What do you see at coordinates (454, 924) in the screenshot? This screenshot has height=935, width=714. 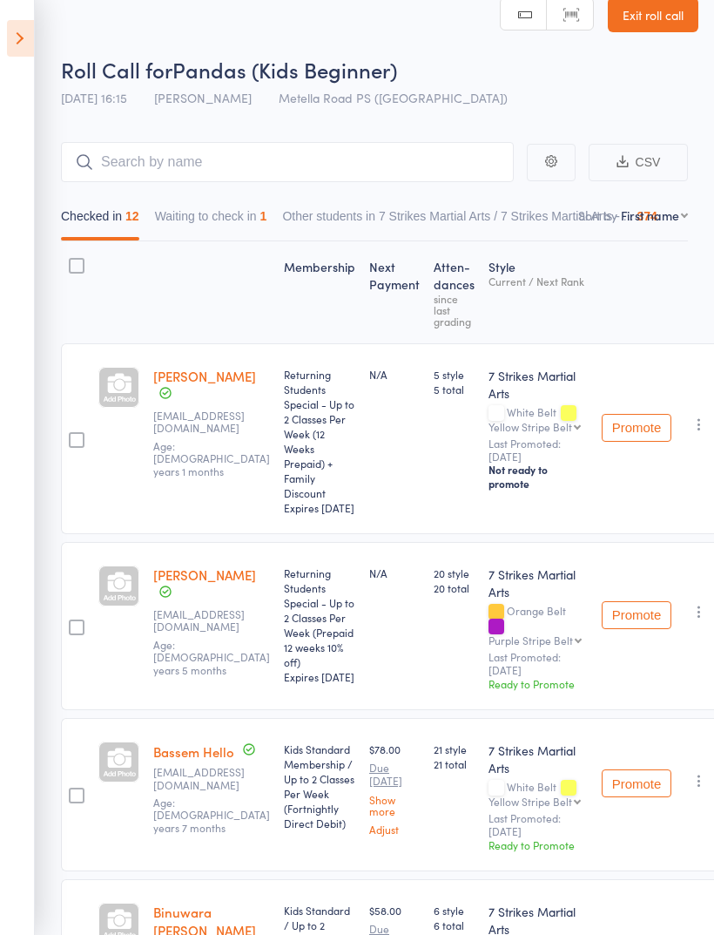 I see `span: 6 total` at bounding box center [454, 924].